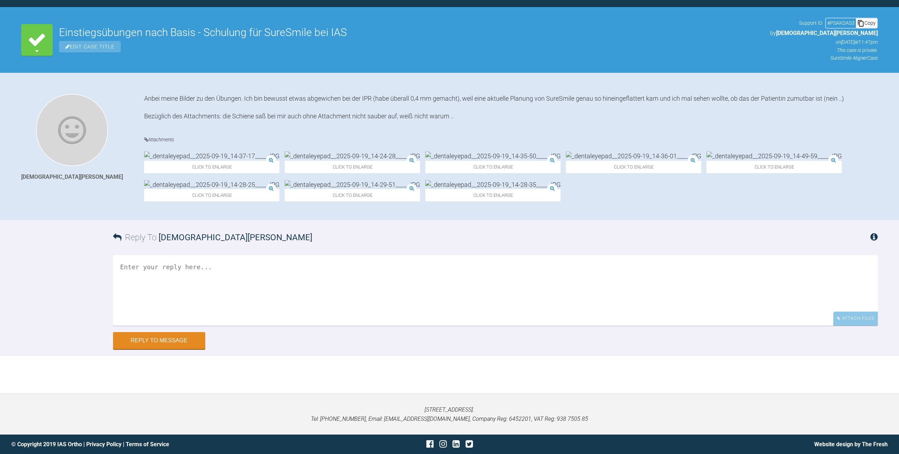 This screenshot has height=454, width=899. I want to click on a: Website design by The Fresh, so click(851, 444).